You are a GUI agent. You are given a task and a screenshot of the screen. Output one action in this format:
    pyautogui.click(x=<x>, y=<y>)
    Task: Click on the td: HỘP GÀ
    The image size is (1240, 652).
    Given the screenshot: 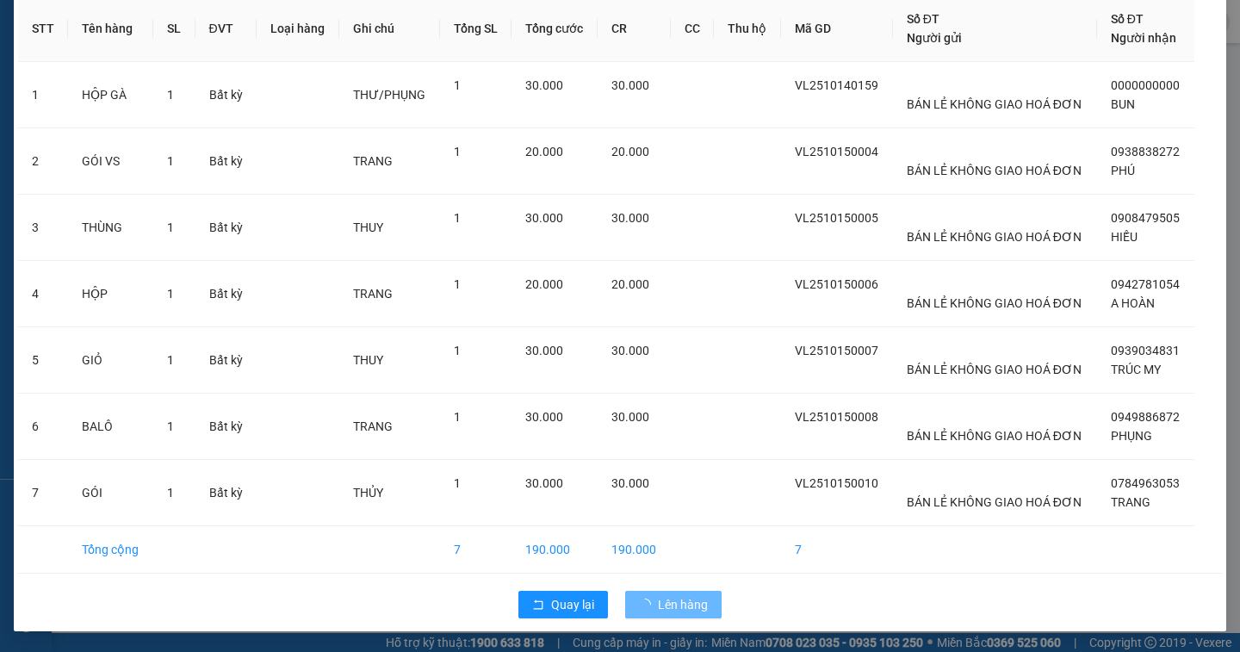 What is the action you would take?
    pyautogui.click(x=110, y=95)
    